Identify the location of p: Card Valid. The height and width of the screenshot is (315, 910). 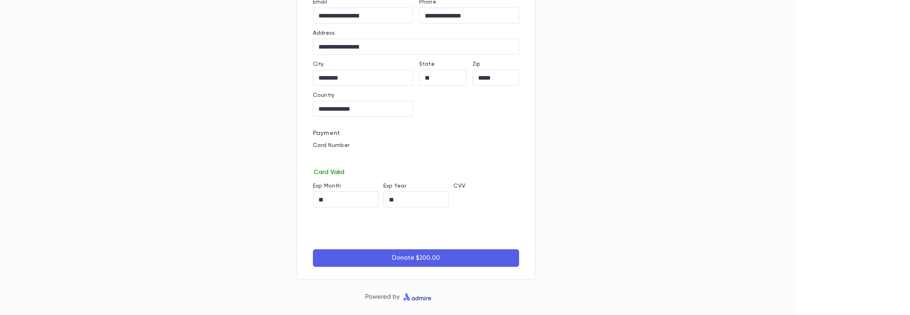
(416, 172).